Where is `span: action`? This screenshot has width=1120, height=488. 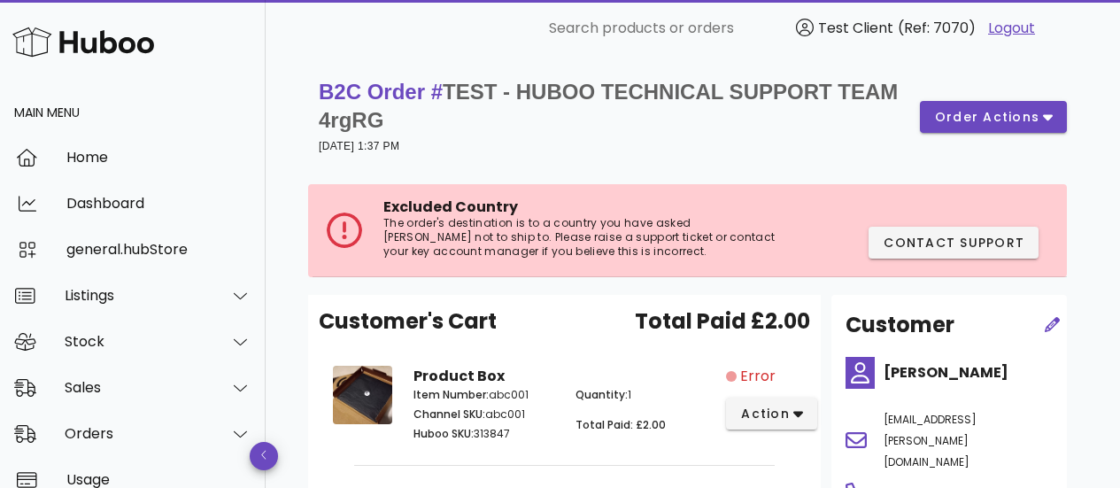
span: action is located at coordinates (765, 413).